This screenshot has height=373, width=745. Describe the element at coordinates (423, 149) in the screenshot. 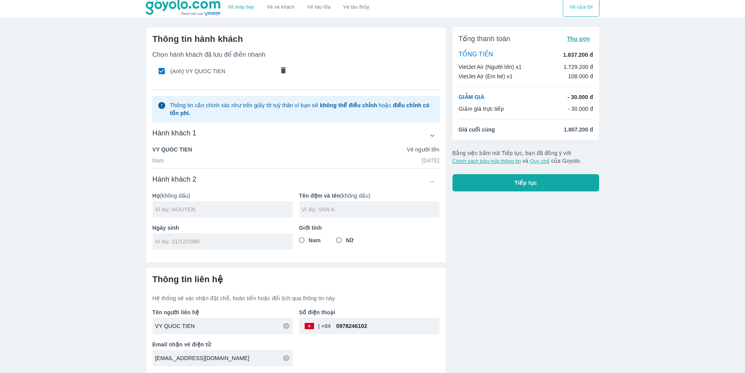

I see `p: Vé người lớn` at that location.